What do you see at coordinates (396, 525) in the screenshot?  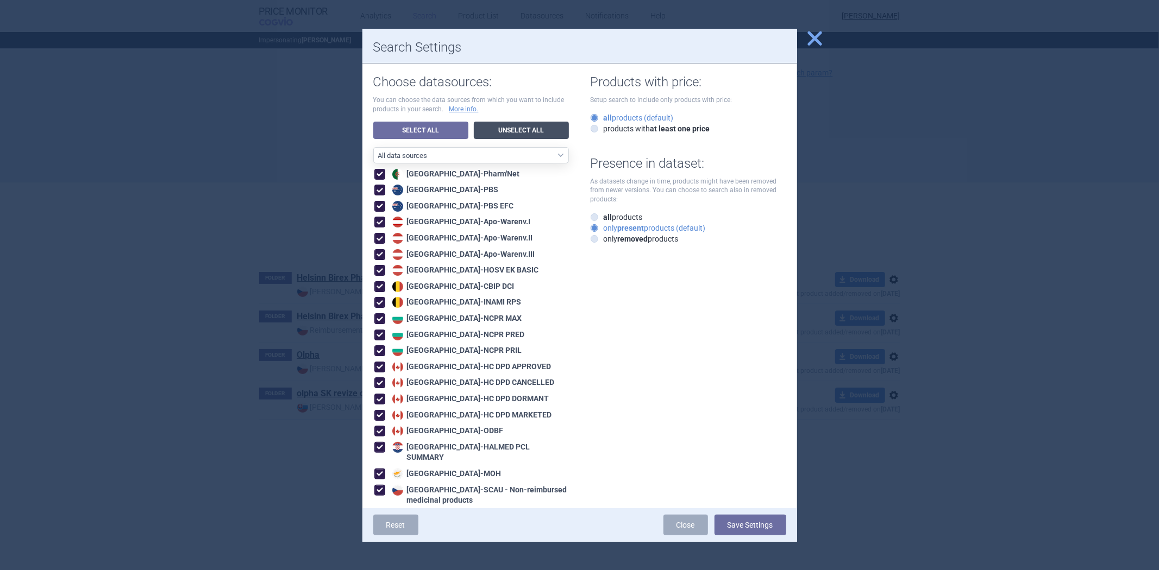 I see `a: Reset` at bounding box center [396, 525].